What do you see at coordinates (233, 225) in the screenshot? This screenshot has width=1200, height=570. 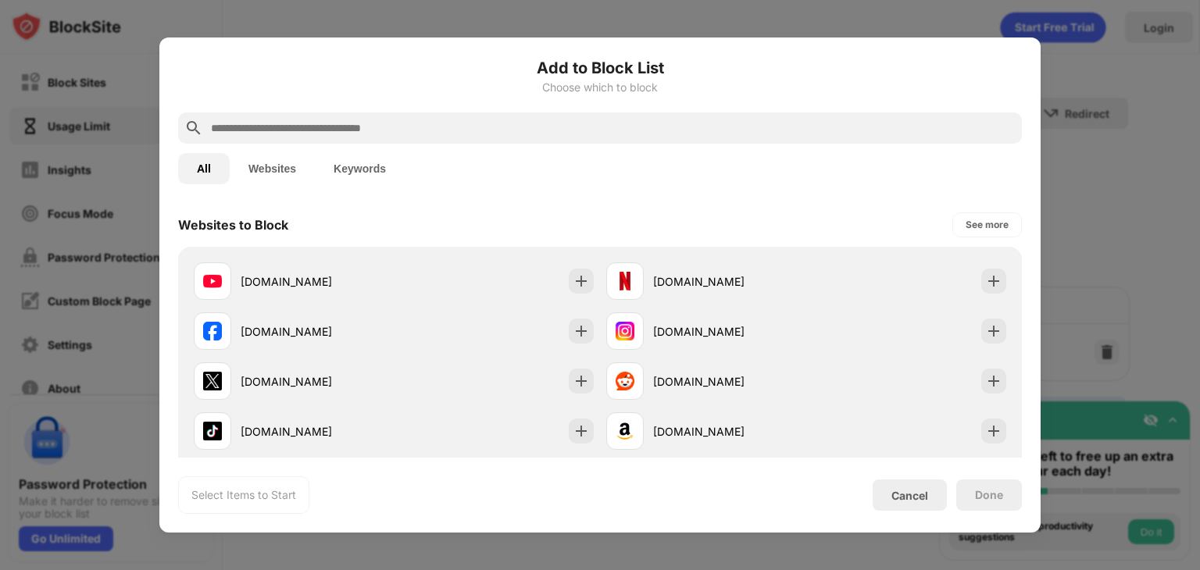 I see `div: Websites to Block` at bounding box center [233, 225].